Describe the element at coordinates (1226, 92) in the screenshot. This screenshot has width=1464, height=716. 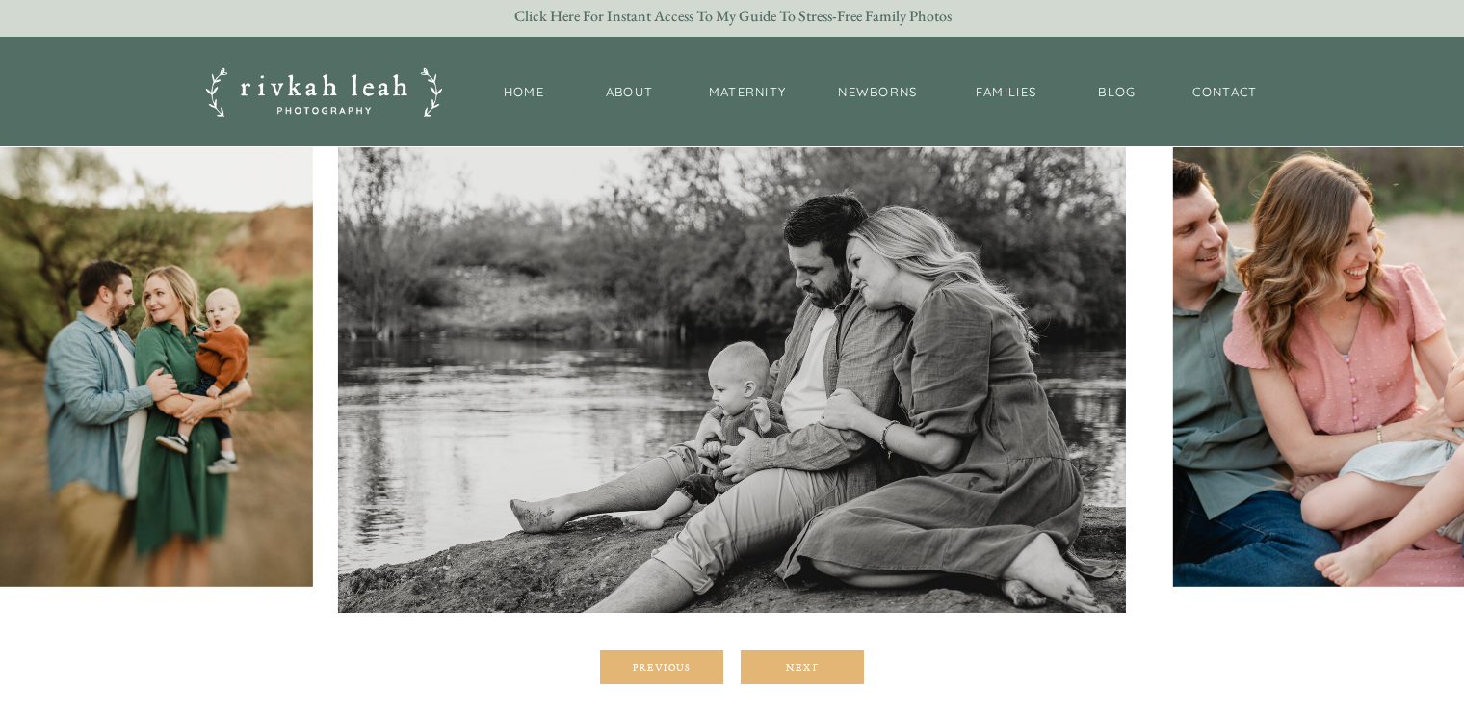
I see `nav: Contact` at that location.